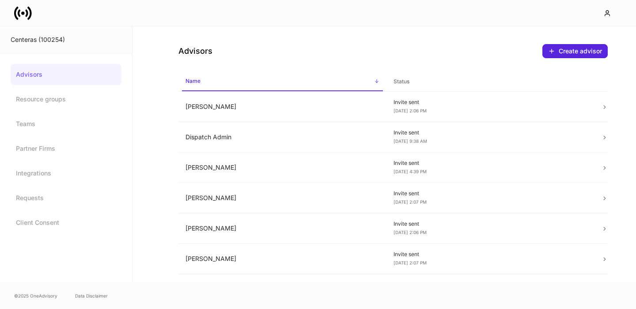 This screenshot has width=636, height=309. I want to click on div: Centeras (100254), so click(66, 40).